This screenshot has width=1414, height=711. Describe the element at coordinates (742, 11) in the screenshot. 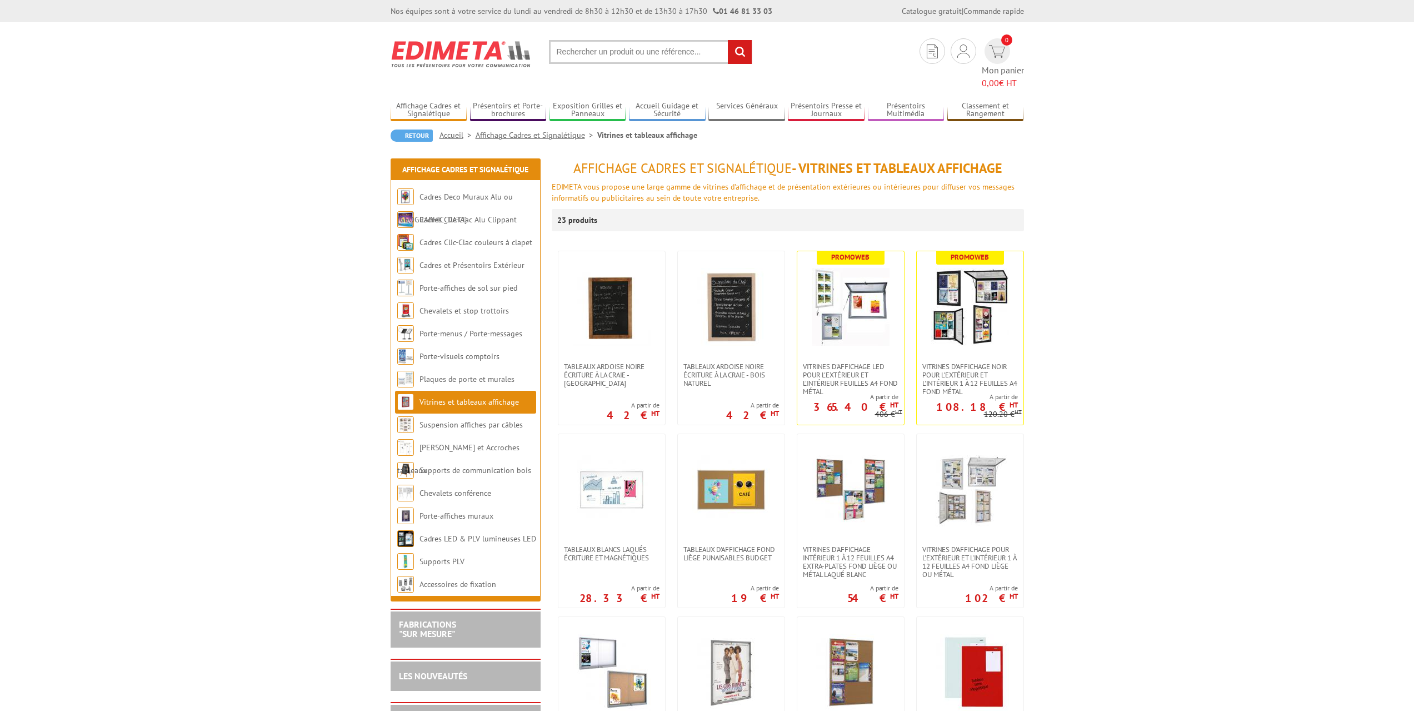

I see `strong: 01 46 81 33 03` at that location.